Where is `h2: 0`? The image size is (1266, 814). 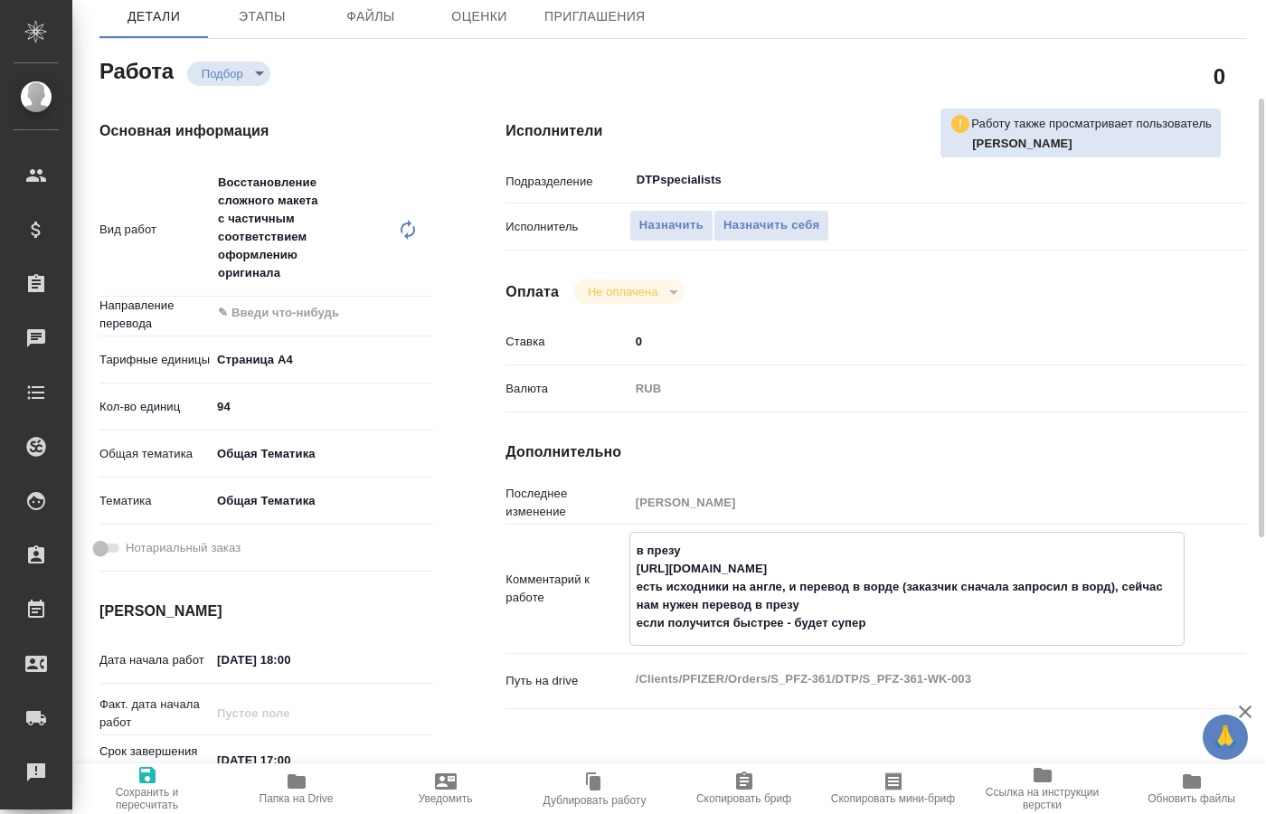
h2: 0 is located at coordinates (1219, 76).